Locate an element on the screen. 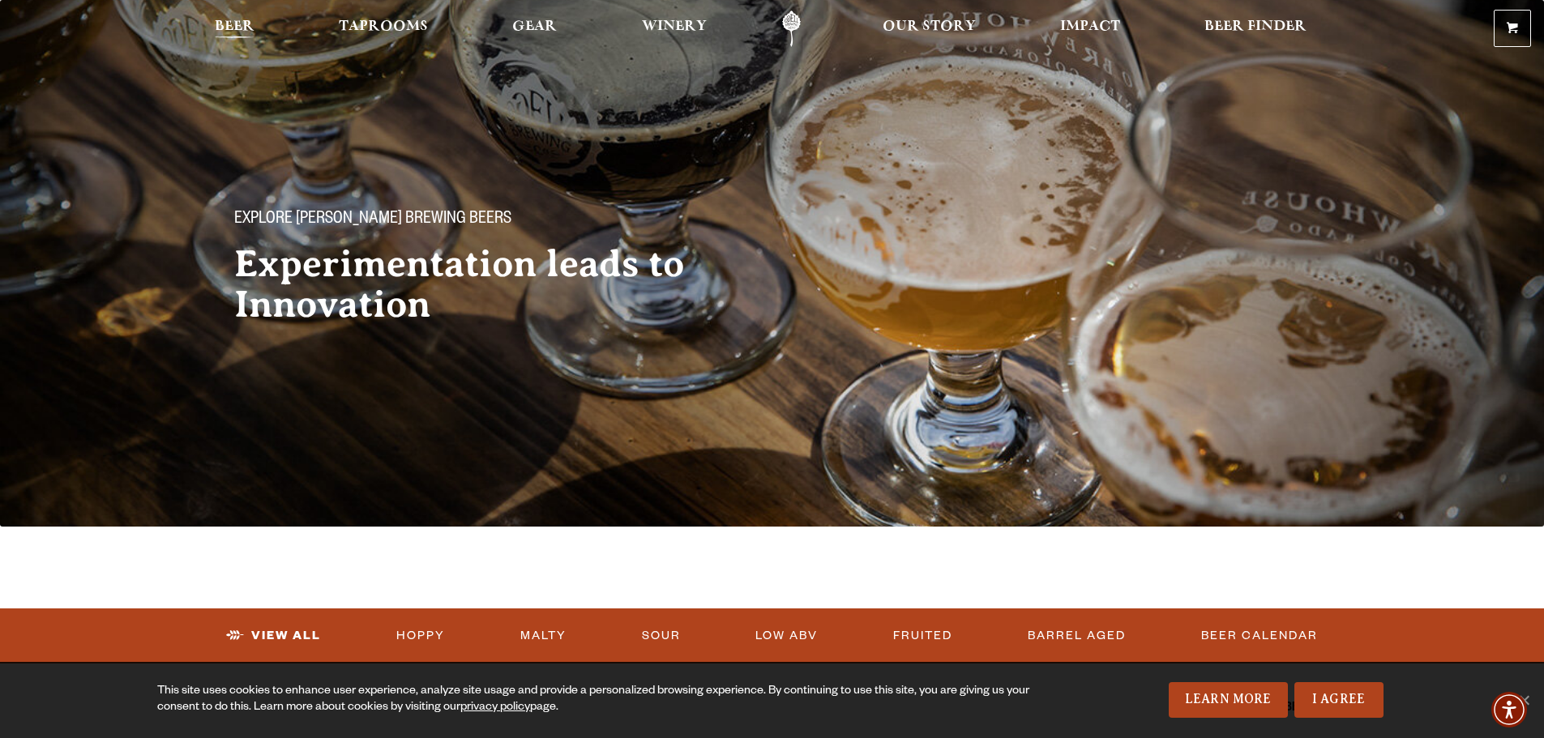 This screenshot has height=738, width=1544. a: Gear is located at coordinates (534, 28).